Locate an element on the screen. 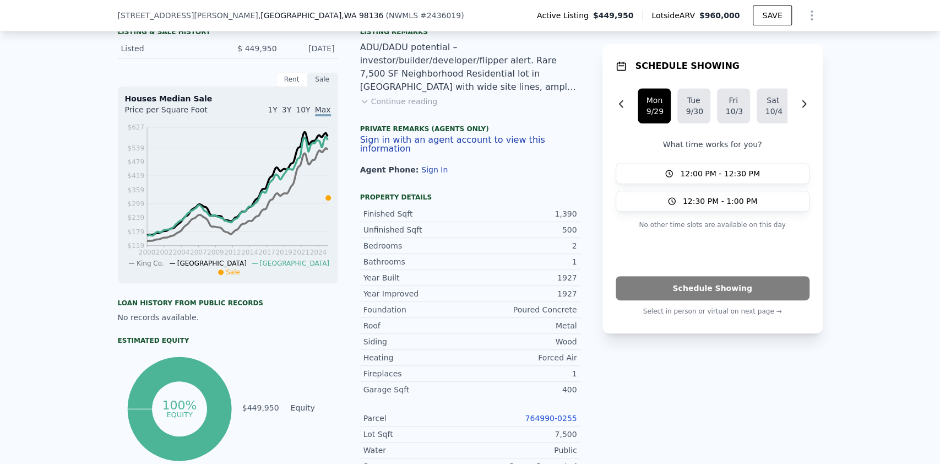  div: Estimated Equity is located at coordinates (228, 340).